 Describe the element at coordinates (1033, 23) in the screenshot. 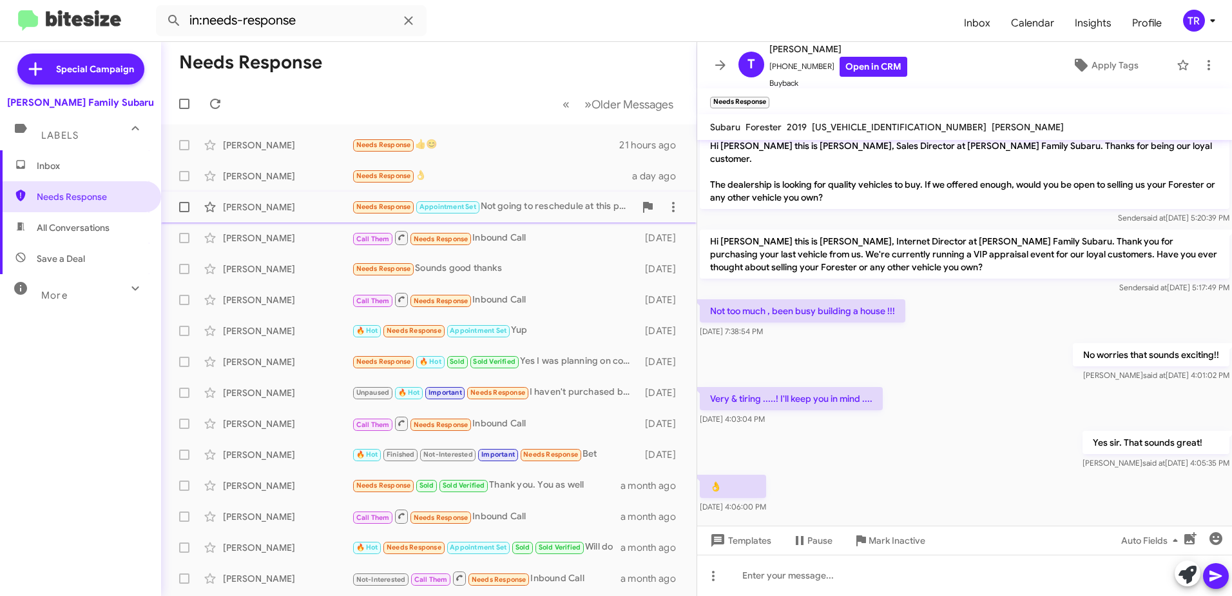

I see `a: Calendar` at that location.